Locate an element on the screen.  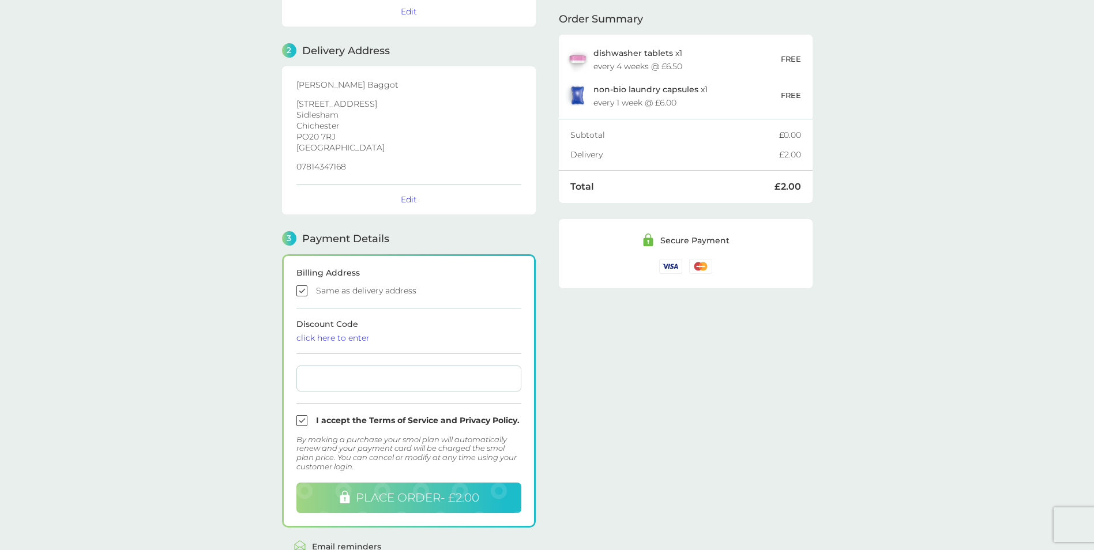
span: Order Summary is located at coordinates (601, 19).